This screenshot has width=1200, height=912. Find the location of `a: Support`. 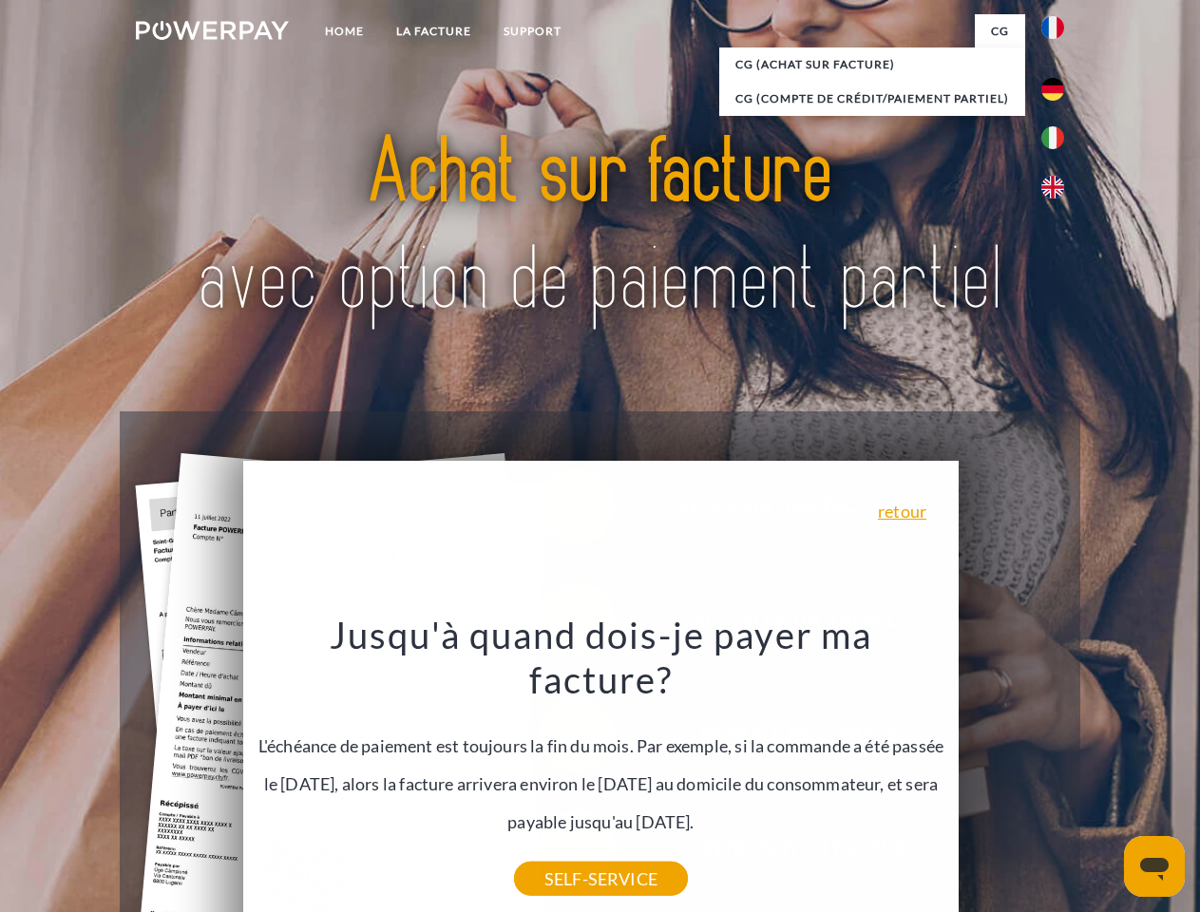

a: Support is located at coordinates (532, 31).